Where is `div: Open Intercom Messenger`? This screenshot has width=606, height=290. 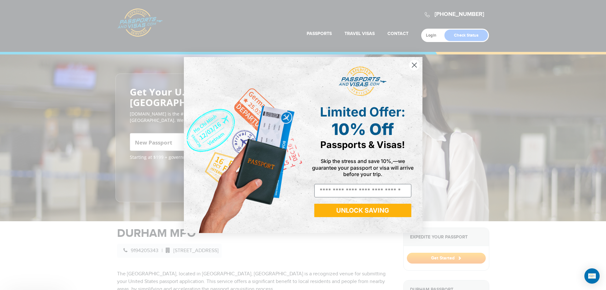 div: Open Intercom Messenger is located at coordinates (592, 276).